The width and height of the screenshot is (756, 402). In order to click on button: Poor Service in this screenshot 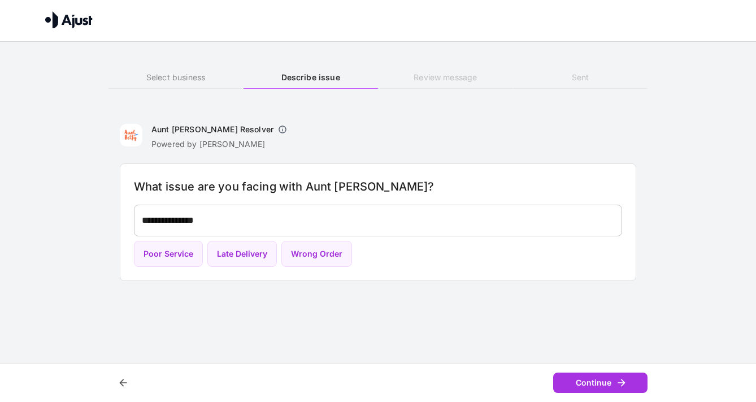, I will do `click(168, 254)`.